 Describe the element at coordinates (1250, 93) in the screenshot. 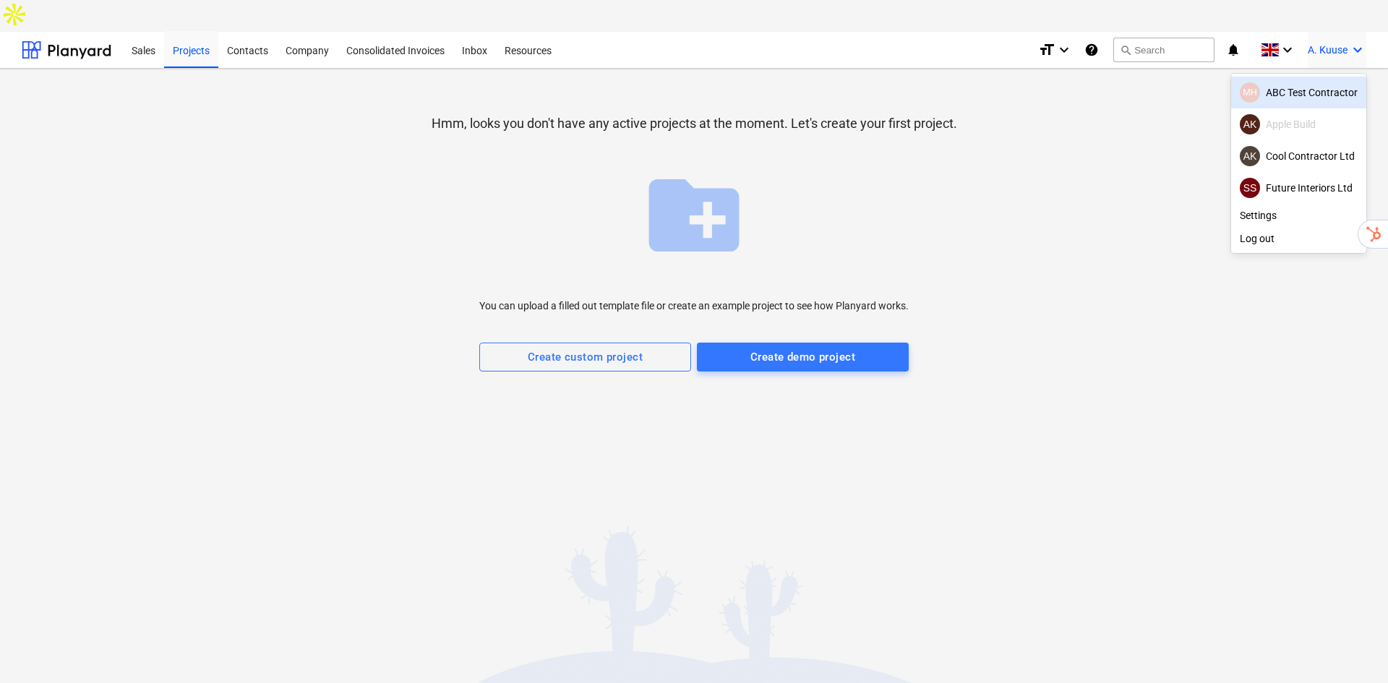

I see `div: Mike Hammer` at that location.